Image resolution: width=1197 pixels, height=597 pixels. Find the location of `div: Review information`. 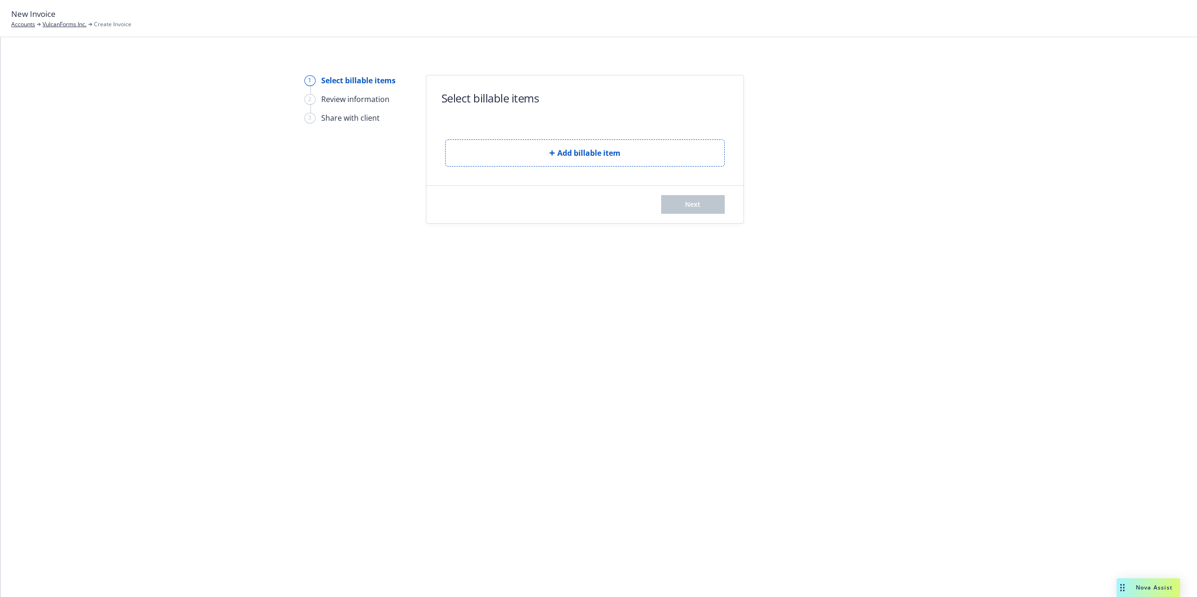

div: Review information is located at coordinates (355, 99).